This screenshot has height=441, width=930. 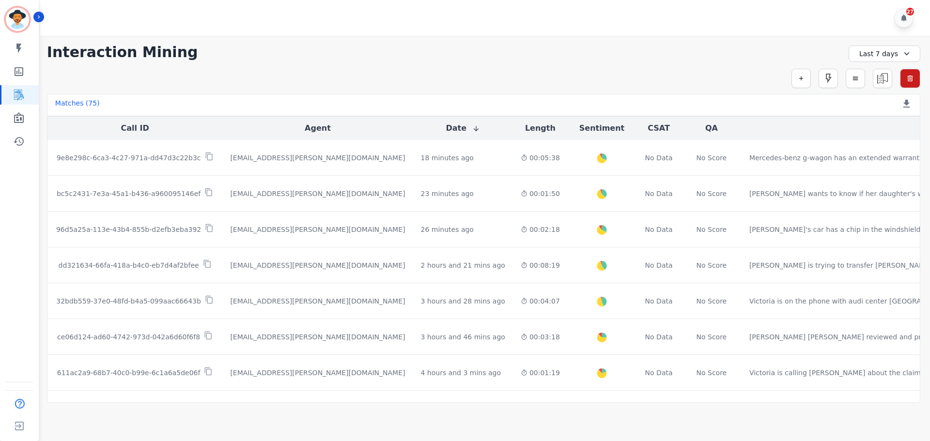 I want to click on div: 26 minutes ago, so click(x=447, y=230).